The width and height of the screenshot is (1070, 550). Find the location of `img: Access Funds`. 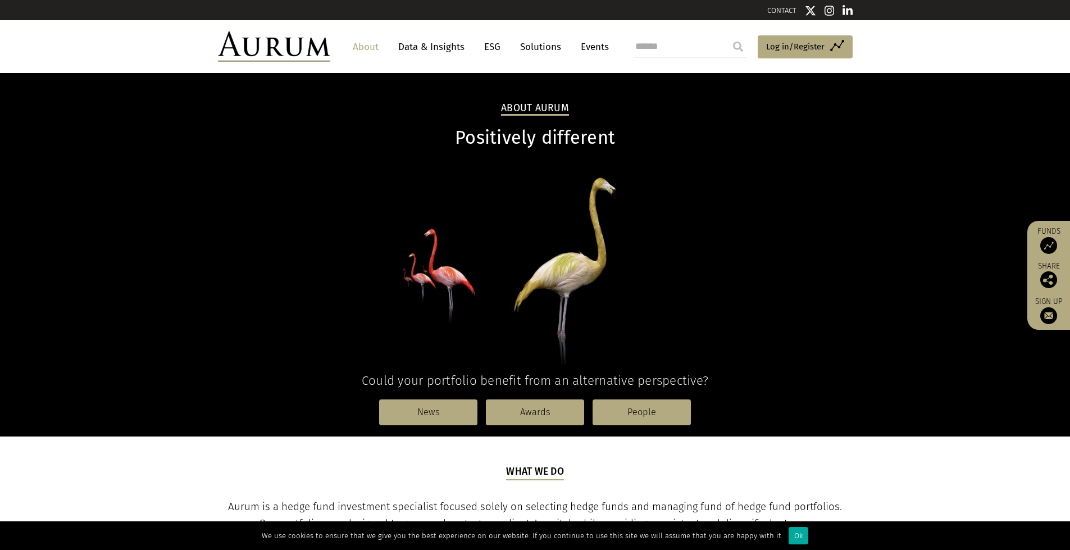

img: Access Funds is located at coordinates (1049, 245).